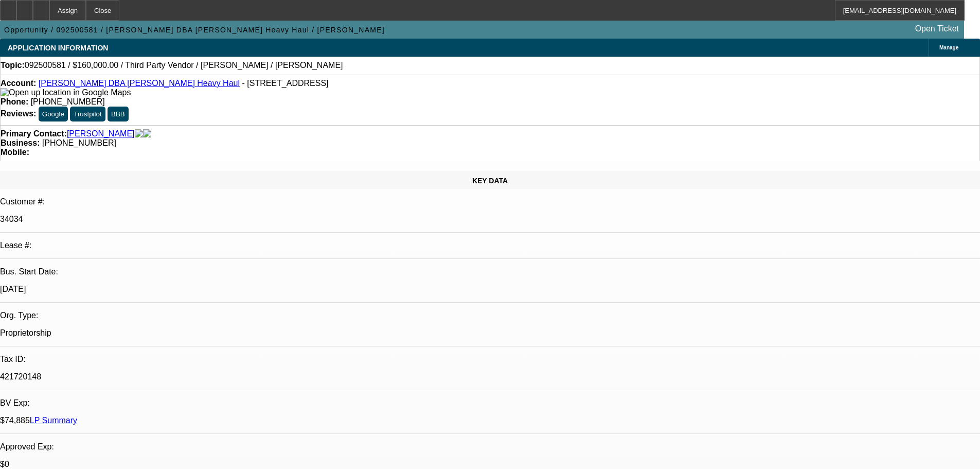 The height and width of the screenshot is (469, 980). Describe the element at coordinates (18, 83) in the screenshot. I see `strong: Account:` at that location.